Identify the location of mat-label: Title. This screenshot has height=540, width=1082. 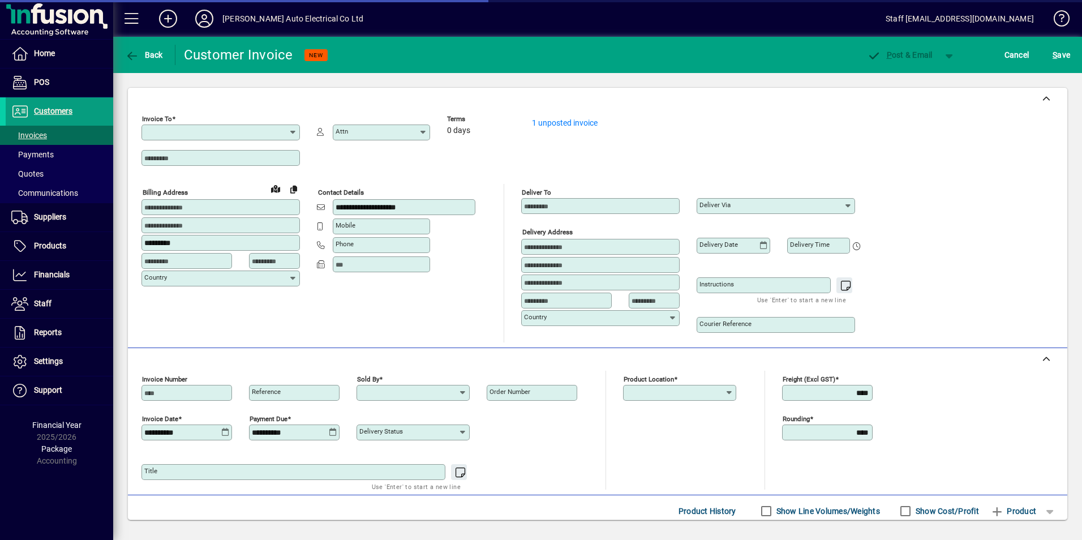
(151, 471).